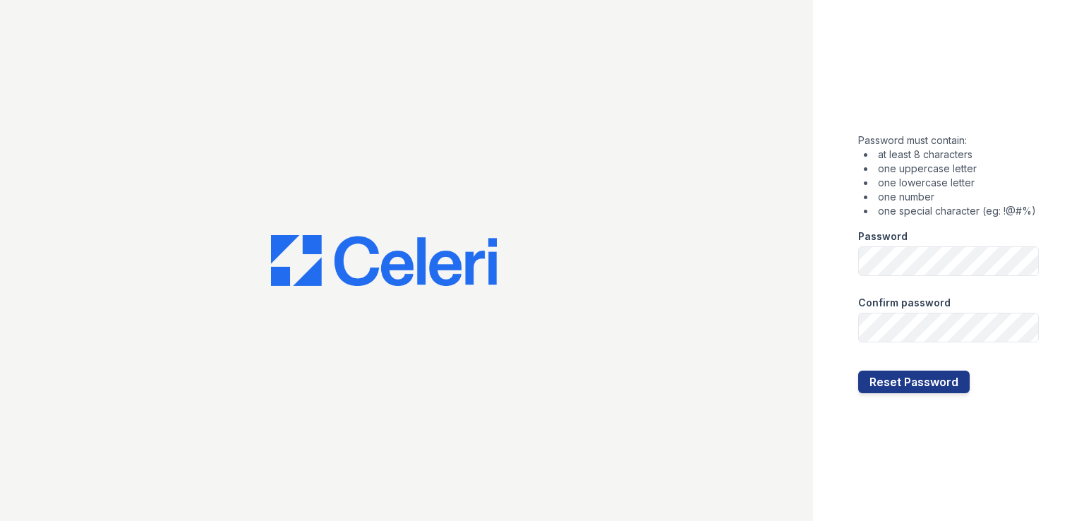 This screenshot has width=1084, height=521. What do you see at coordinates (951, 211) in the screenshot?
I see `li: one special character (eg: !@#%)` at bounding box center [951, 211].